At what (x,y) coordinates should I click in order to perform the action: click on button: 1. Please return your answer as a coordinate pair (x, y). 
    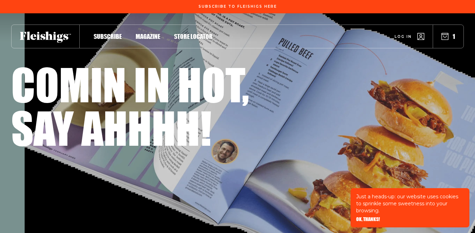
    Looking at the image, I should click on (448, 36).